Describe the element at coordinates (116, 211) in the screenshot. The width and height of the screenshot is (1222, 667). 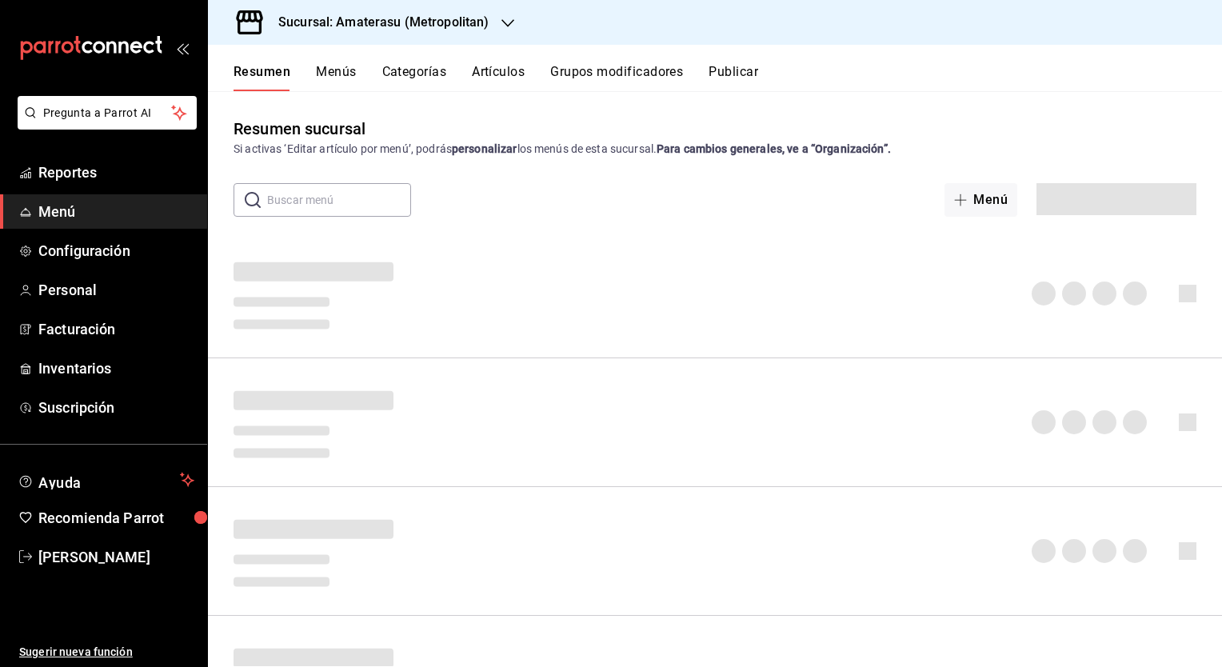
I see `span: Menú` at that location.